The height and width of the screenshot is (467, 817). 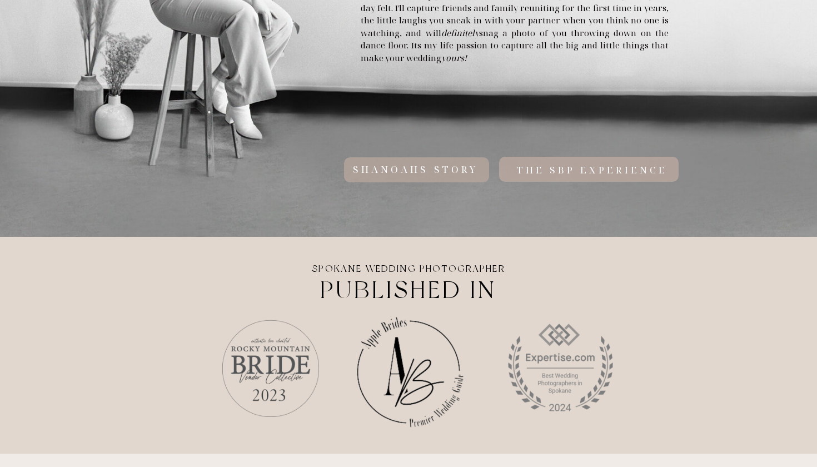 I want to click on i: yours!, so click(x=454, y=58).